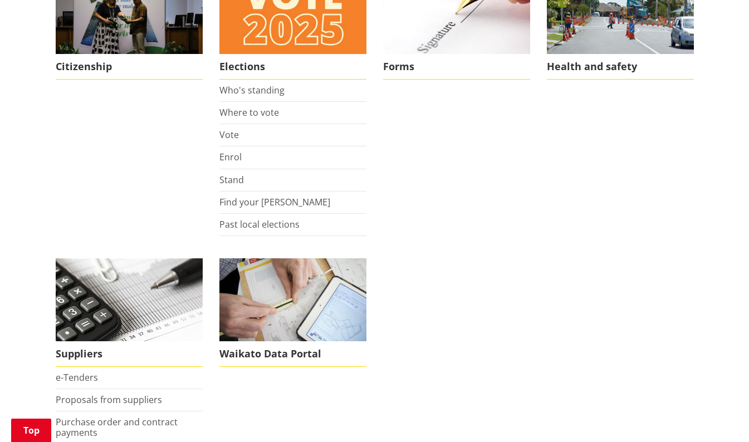  I want to click on span: Elections, so click(293, 67).